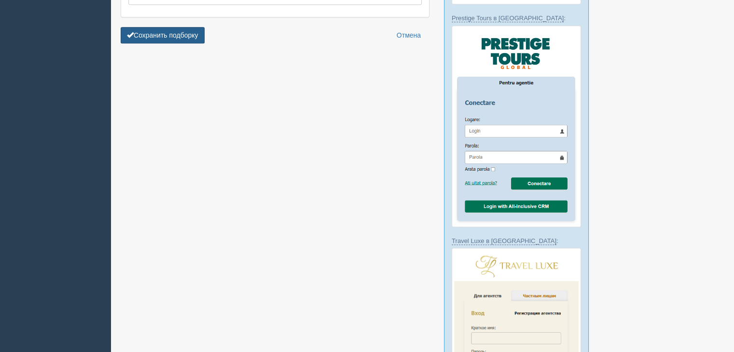  What do you see at coordinates (163, 35) in the screenshot?
I see `button: Сохранить подборку` at bounding box center [163, 35].